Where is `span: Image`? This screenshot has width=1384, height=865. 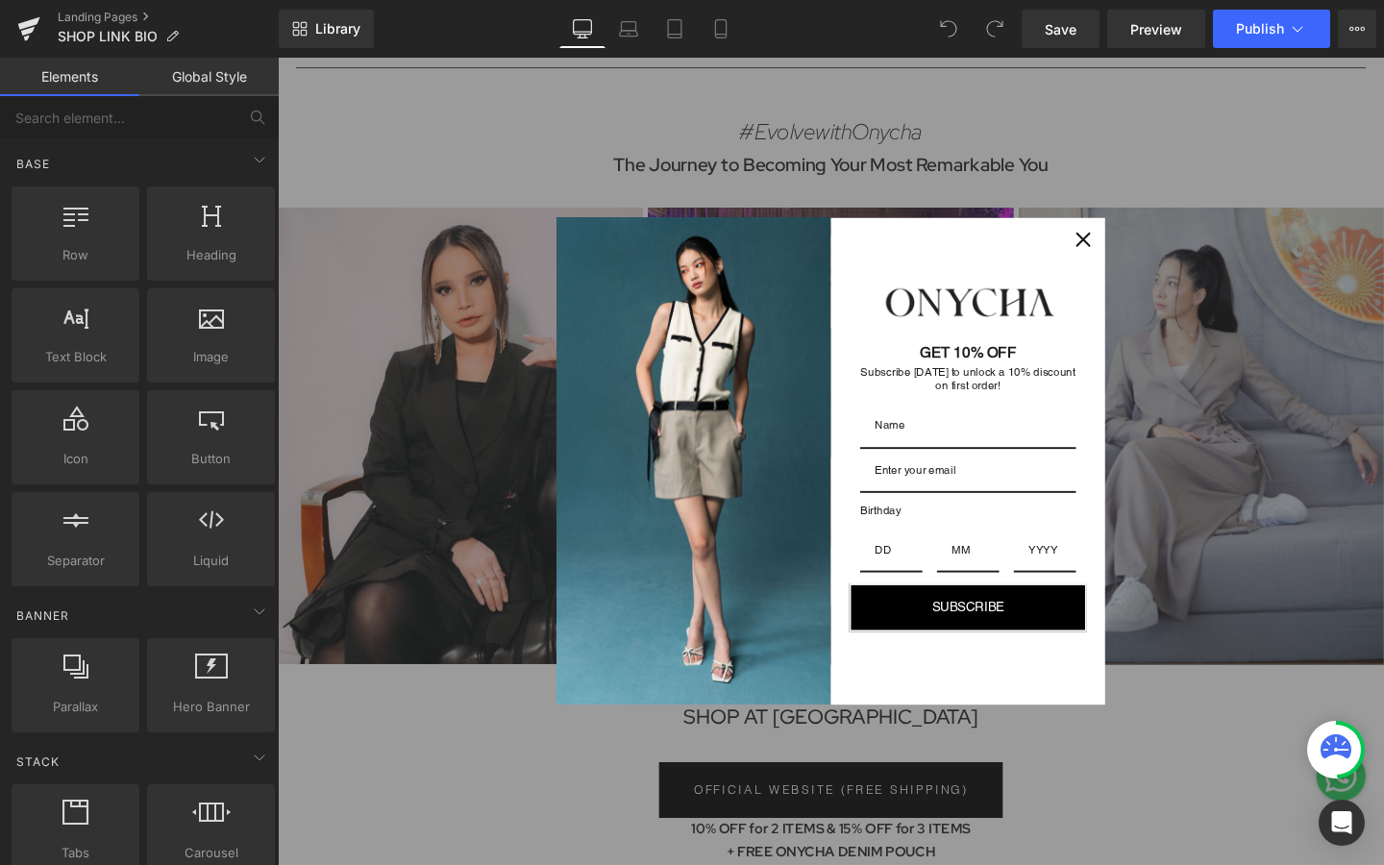
span: Image is located at coordinates (210, 357).